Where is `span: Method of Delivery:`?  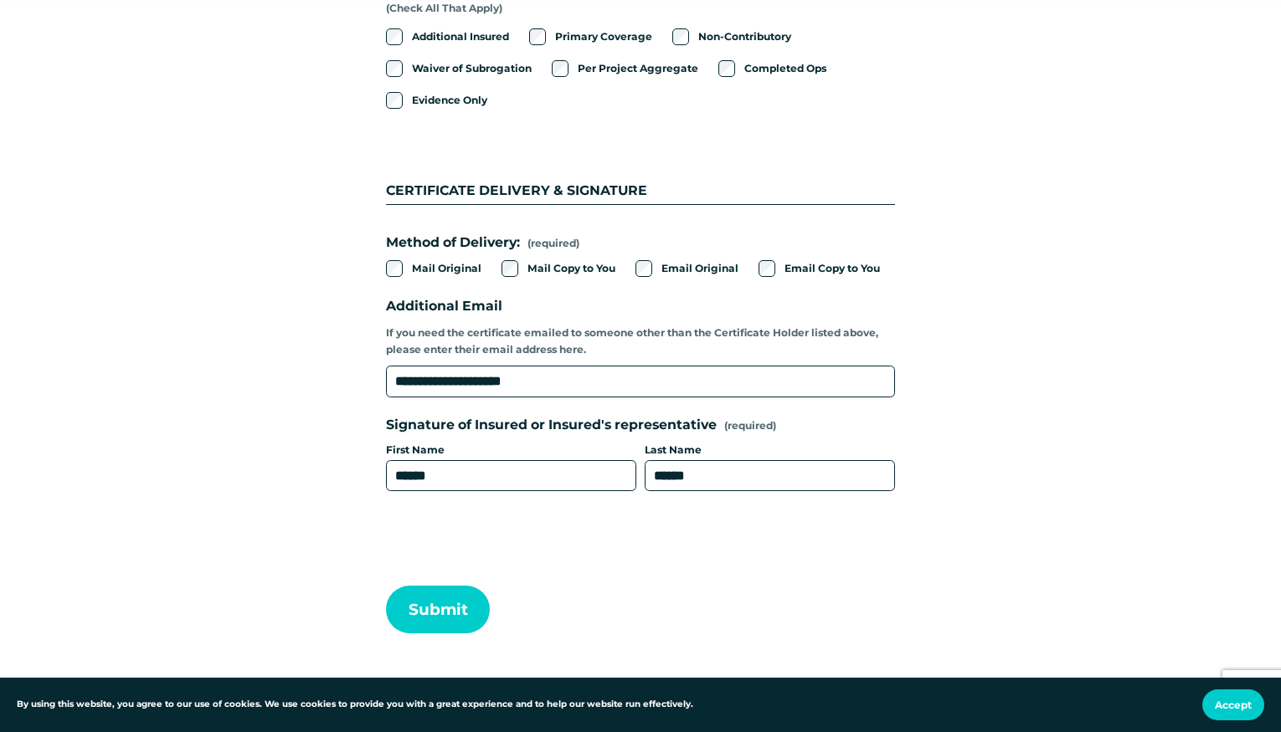 span: Method of Delivery: is located at coordinates (453, 242).